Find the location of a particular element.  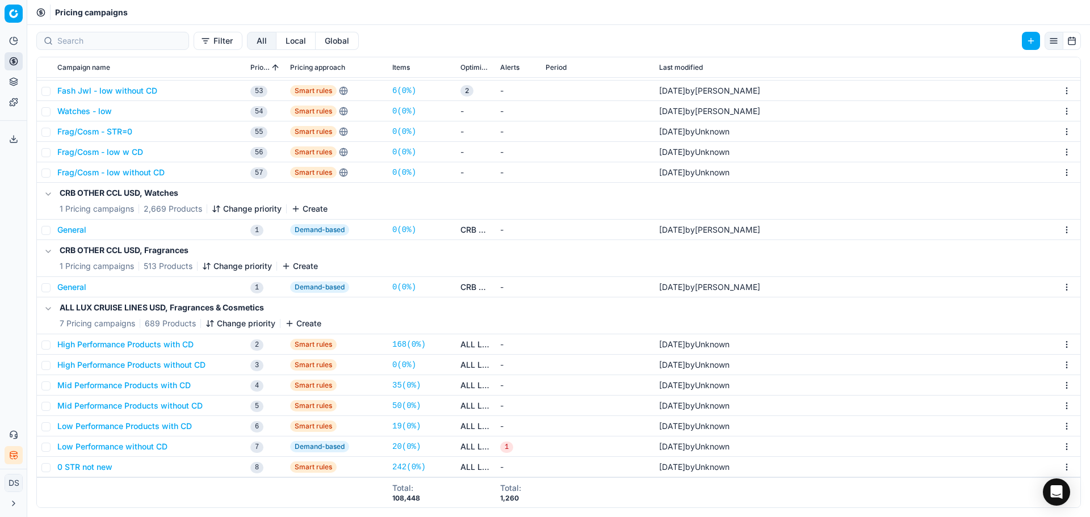

button: Watches - low is located at coordinates (85, 111).